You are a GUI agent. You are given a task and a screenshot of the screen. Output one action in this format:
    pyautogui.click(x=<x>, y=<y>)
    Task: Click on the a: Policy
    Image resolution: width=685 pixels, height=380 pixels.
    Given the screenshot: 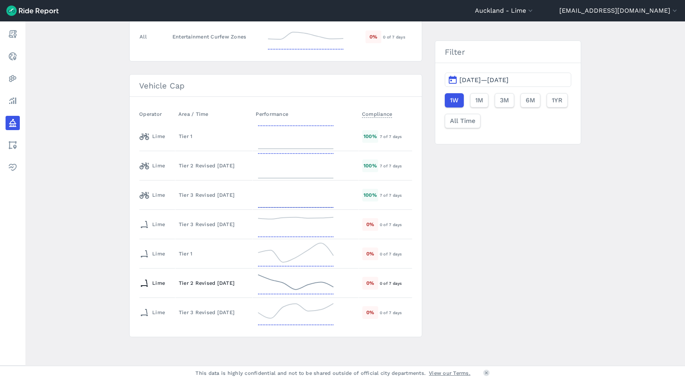 What is the action you would take?
    pyautogui.click(x=13, y=123)
    